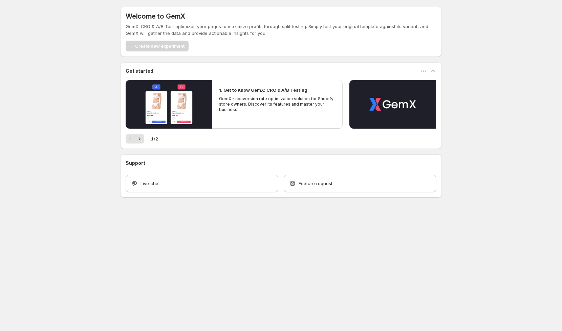 Image resolution: width=562 pixels, height=331 pixels. I want to click on nav: Pagination, so click(135, 139).